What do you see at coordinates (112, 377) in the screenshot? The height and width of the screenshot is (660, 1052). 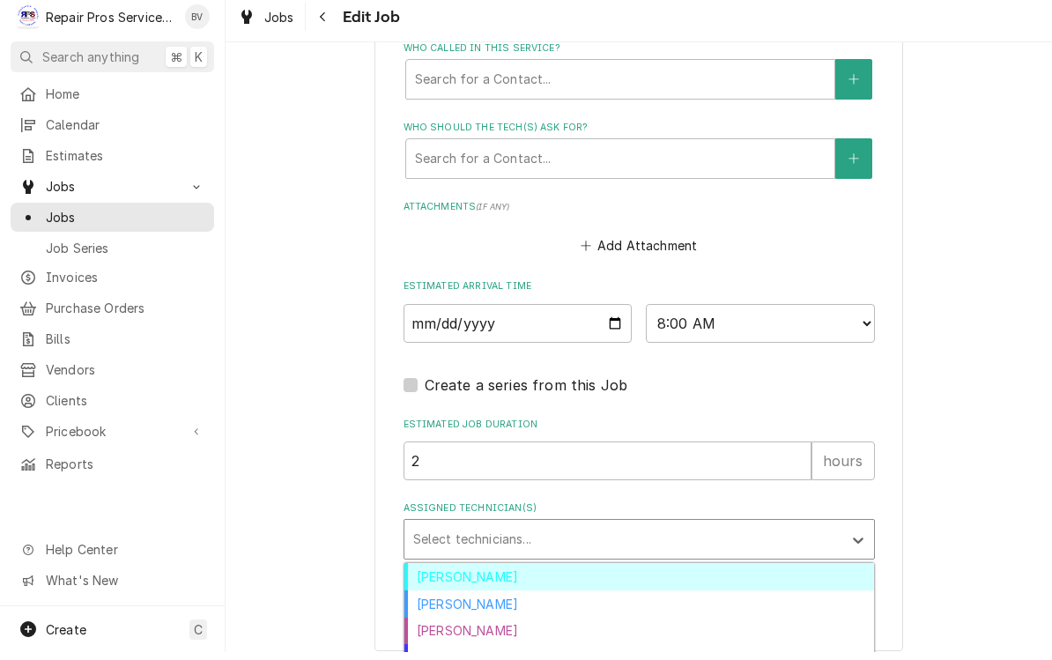 I see `a: Vendors` at bounding box center [112, 377].